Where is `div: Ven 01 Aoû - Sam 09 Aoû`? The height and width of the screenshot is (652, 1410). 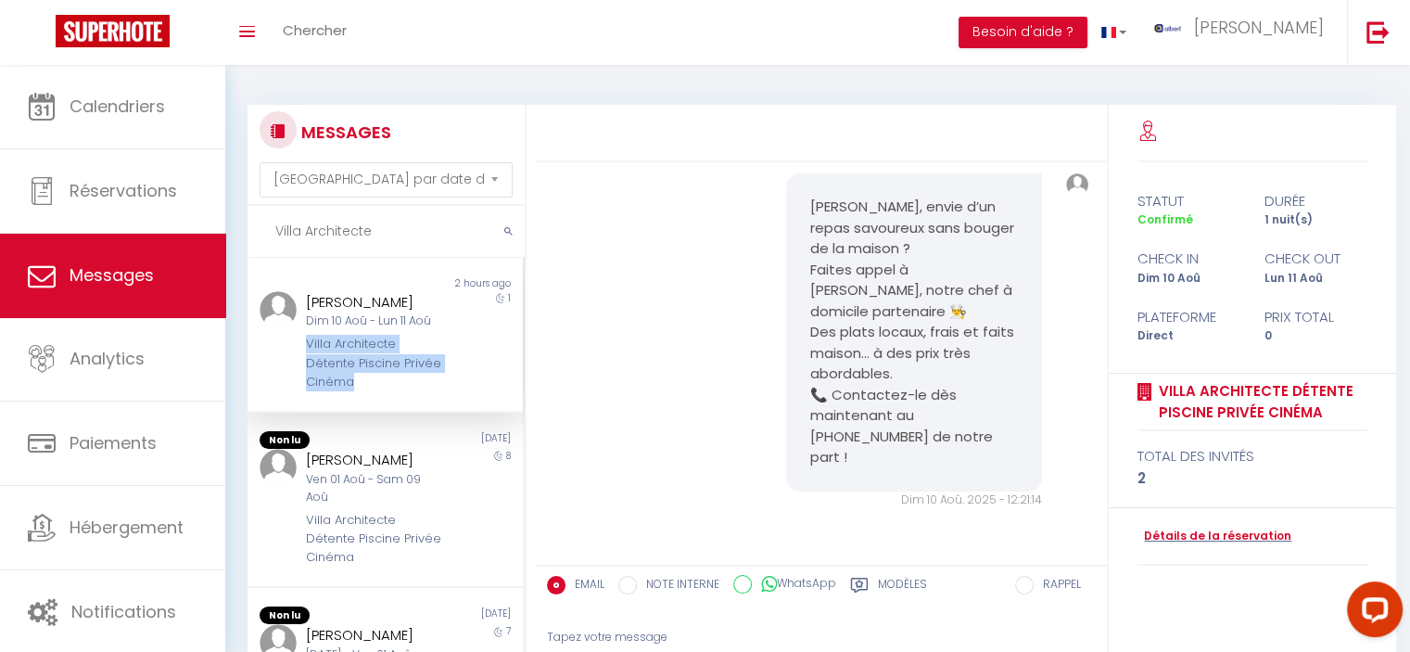 div: Ven 01 Aoû - Sam 09 Aoû is located at coordinates (374, 489).